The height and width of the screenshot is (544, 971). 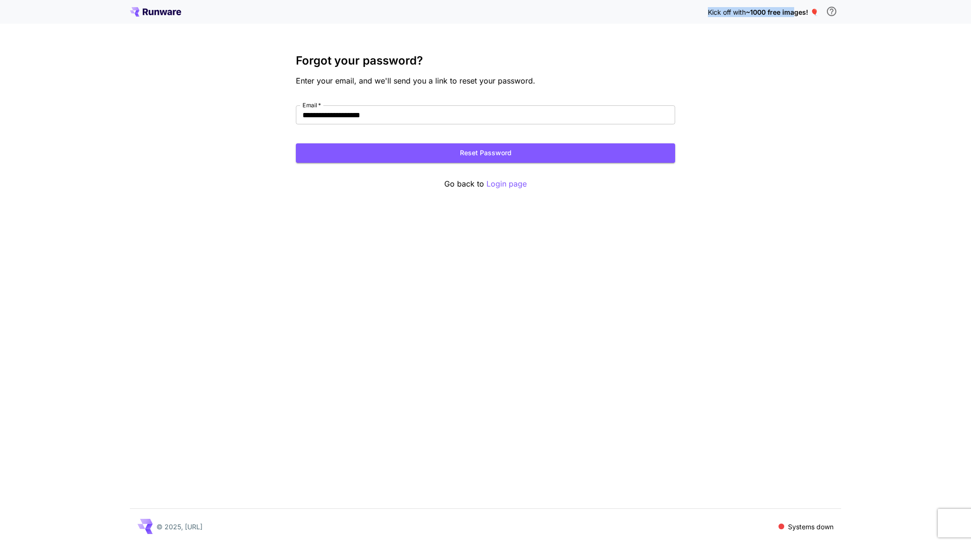 I want to click on span: ~1000 free images! 🎈, so click(x=782, y=12).